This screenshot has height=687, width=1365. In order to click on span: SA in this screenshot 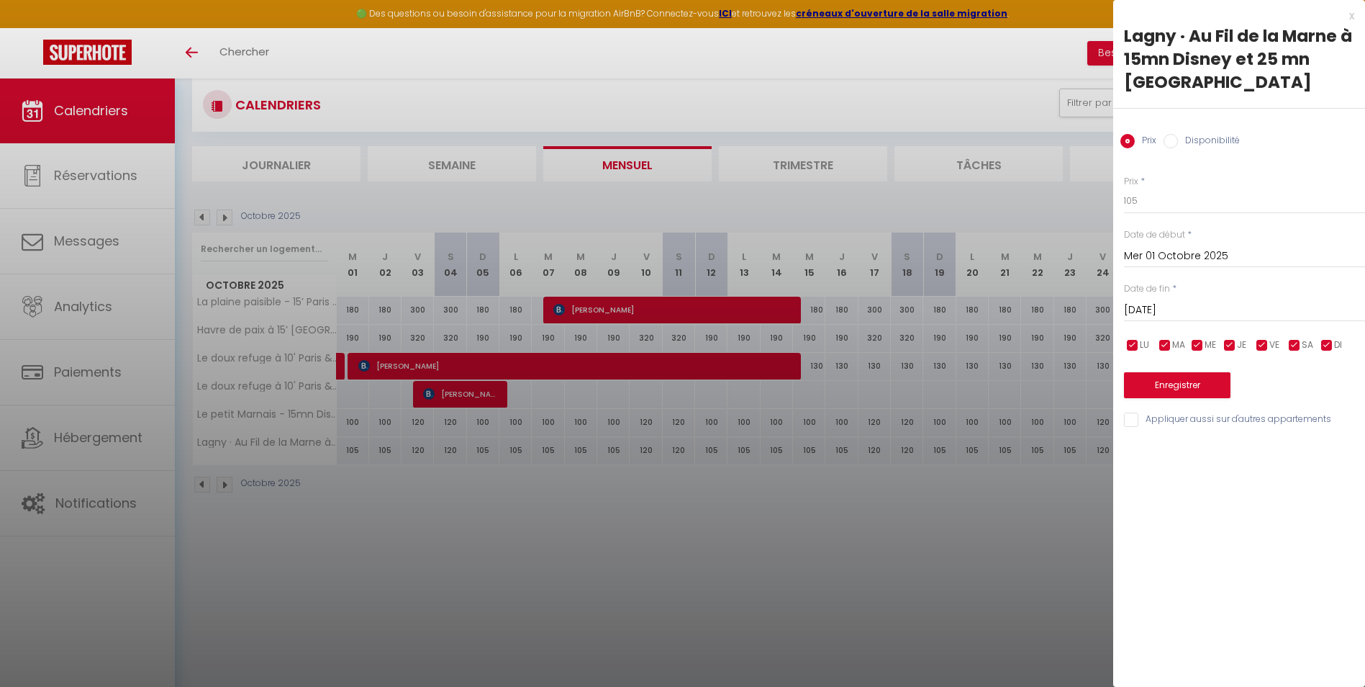, I will do `click(1308, 345)`.